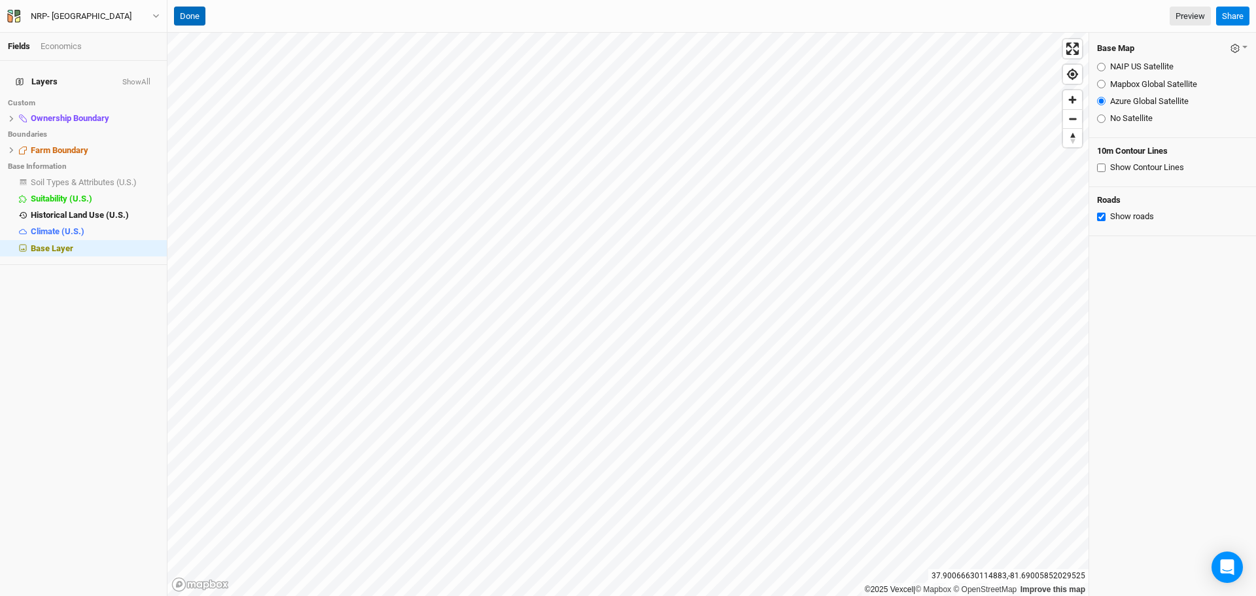 The image size is (1256, 596). I want to click on span: Historical Land Use (U.S.), so click(80, 215).